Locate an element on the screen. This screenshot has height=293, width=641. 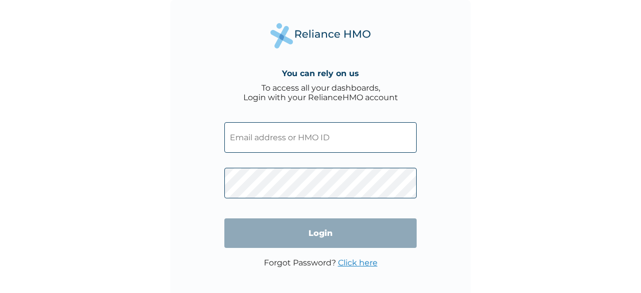
a: Click here is located at coordinates (358, 263).